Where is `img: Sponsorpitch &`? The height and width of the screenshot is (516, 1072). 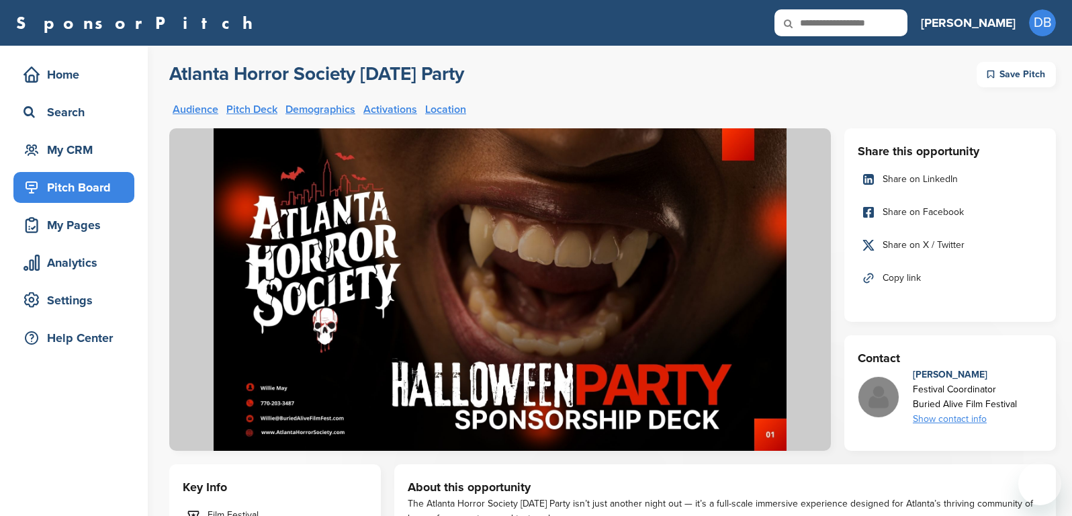
img: Sponsorpitch & is located at coordinates (500, 290).